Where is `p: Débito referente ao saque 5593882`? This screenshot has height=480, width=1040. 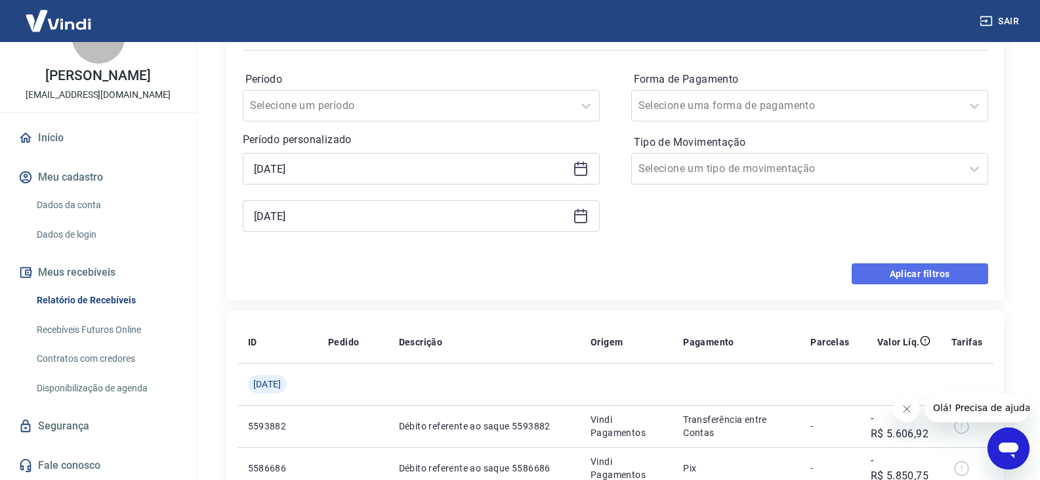
p: Débito referente ao saque 5593882 is located at coordinates (484, 426).